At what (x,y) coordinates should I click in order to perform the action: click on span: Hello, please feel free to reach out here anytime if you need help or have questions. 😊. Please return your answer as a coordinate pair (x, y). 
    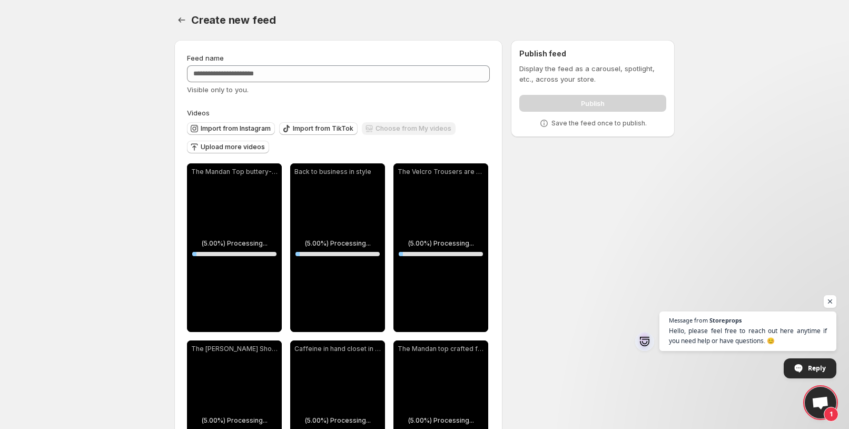
    Looking at the image, I should click on (748, 335).